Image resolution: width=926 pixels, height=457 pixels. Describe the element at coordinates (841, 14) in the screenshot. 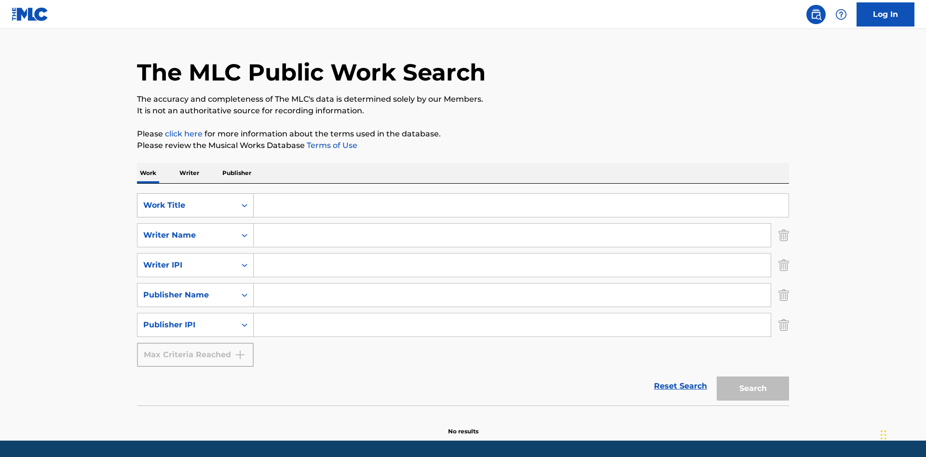

I see `div: Help` at that location.